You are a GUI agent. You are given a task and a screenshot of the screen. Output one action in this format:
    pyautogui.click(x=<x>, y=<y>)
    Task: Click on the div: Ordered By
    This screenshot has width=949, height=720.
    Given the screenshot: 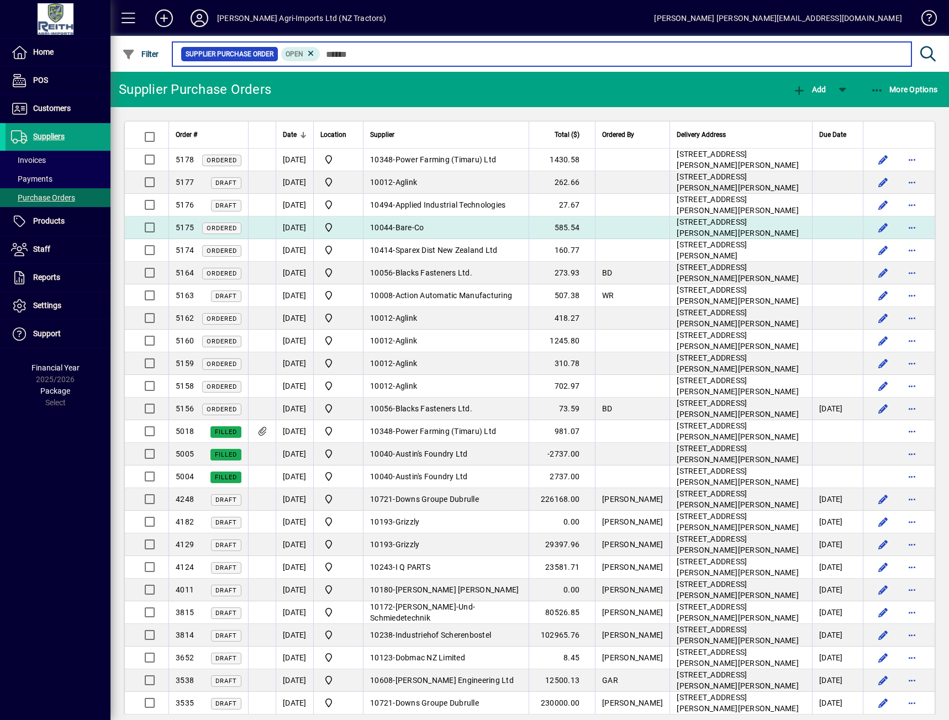 What is the action you would take?
    pyautogui.click(x=633, y=135)
    